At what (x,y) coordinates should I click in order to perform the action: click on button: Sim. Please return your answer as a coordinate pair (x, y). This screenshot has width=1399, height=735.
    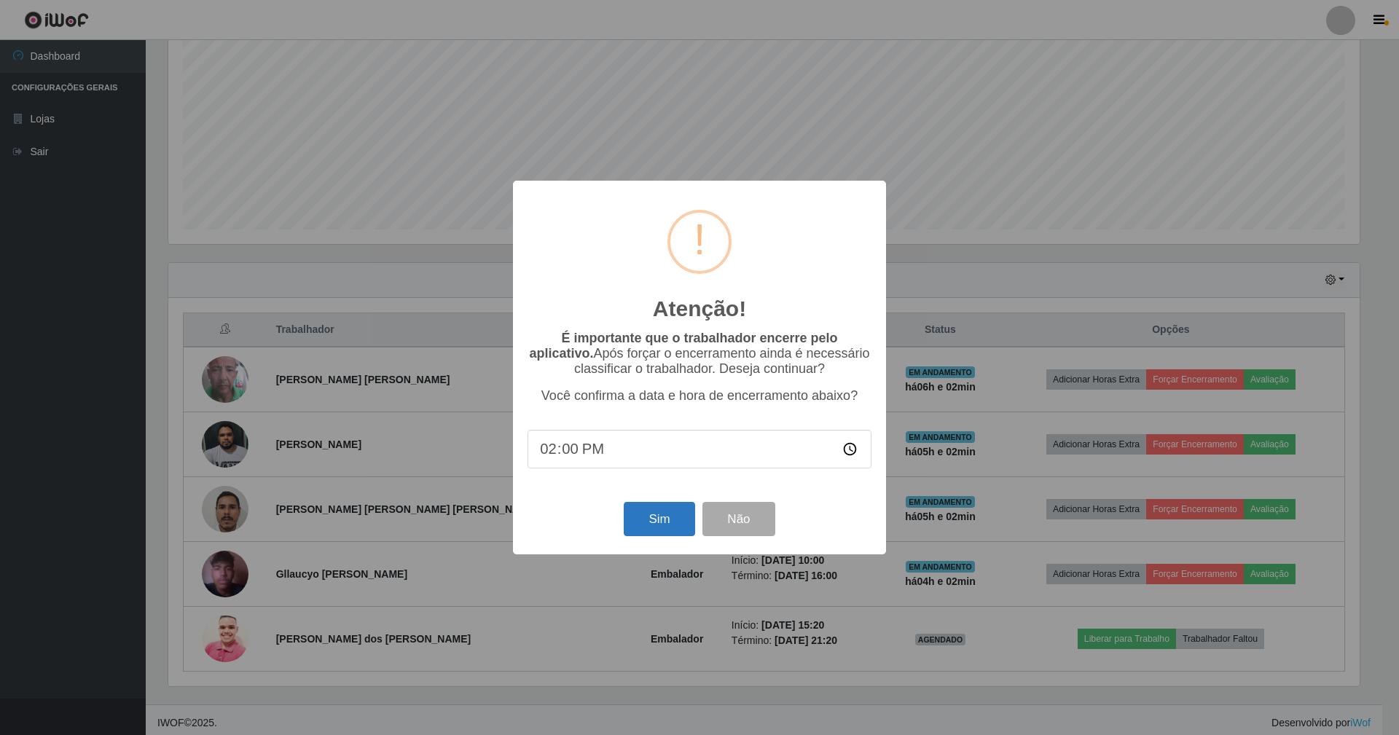
    Looking at the image, I should click on (659, 519).